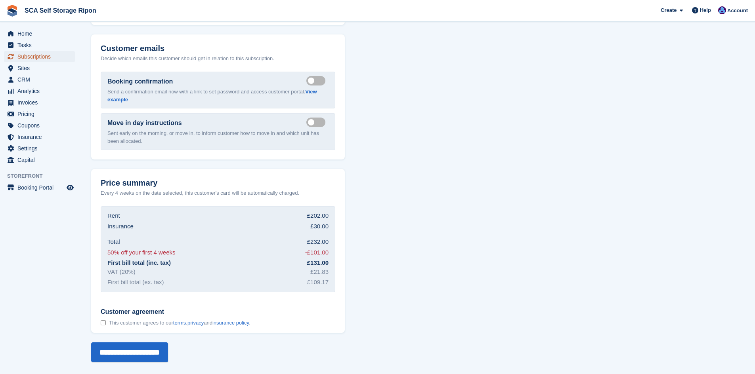 The image size is (755, 374). What do you see at coordinates (41, 80) in the screenshot?
I see `span: CRM` at bounding box center [41, 80].